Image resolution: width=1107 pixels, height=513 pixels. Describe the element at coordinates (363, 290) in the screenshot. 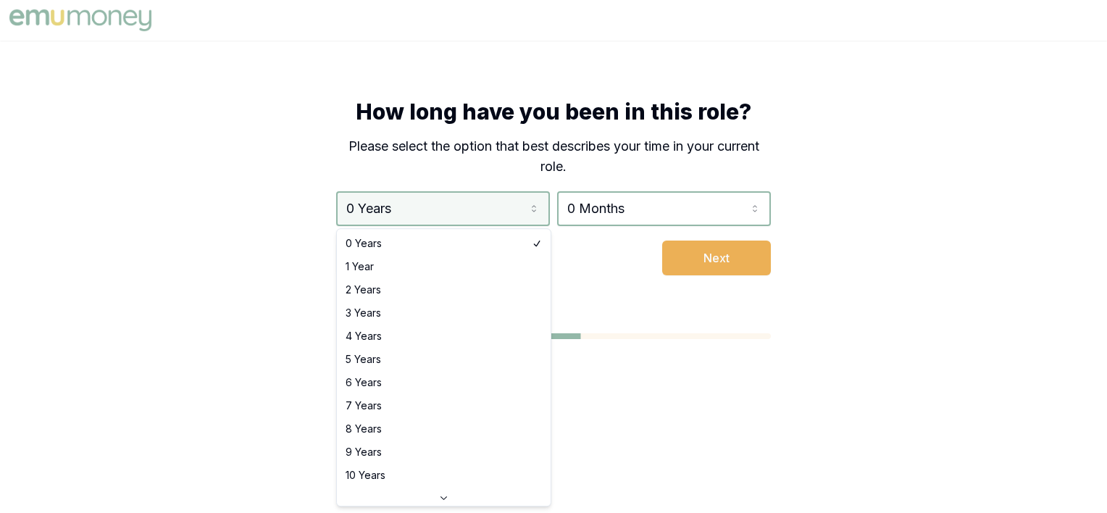

I see `span: 2 Years` at that location.